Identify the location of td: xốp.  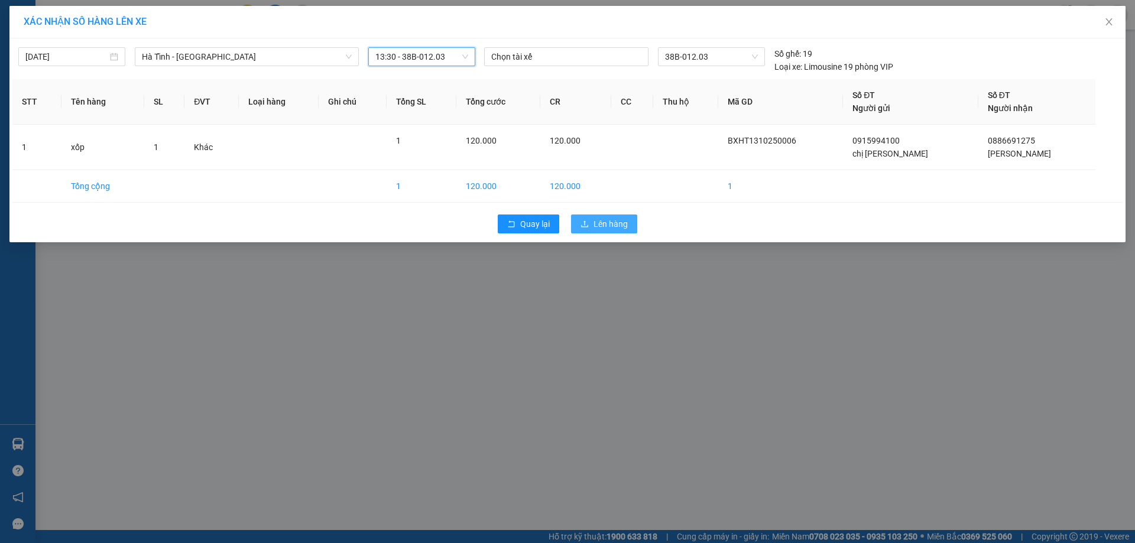
(103, 147).